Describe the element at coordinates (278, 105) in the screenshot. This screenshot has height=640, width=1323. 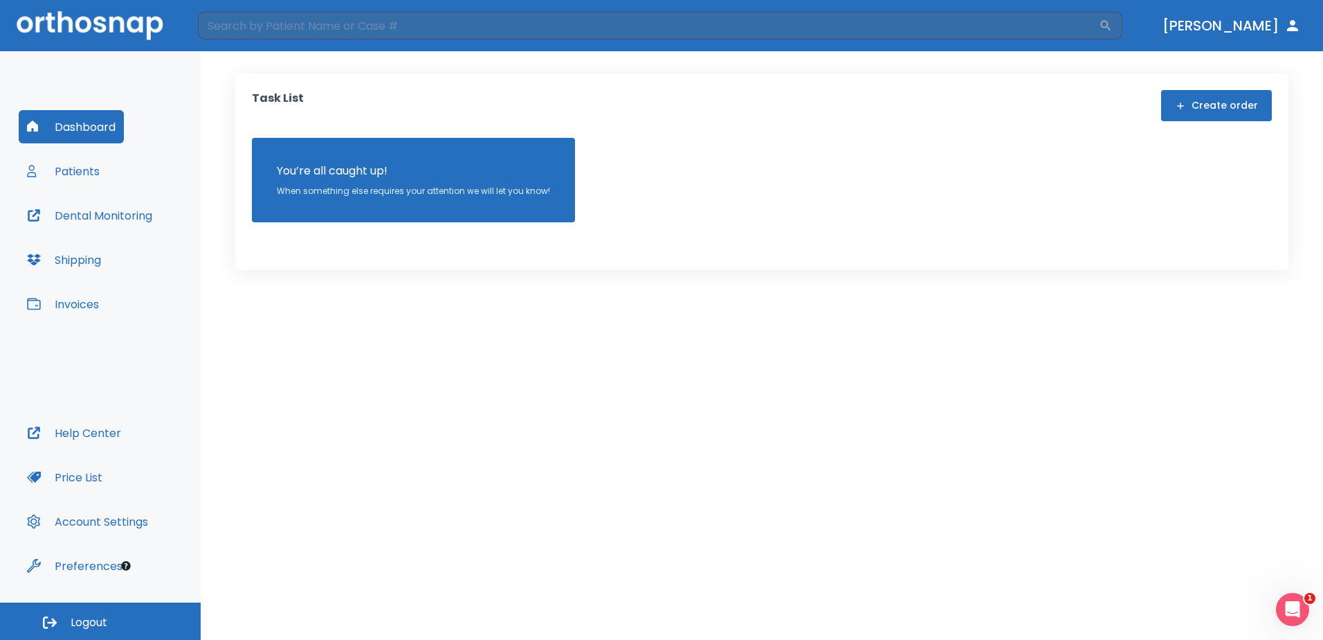
I see `p: Task List` at that location.